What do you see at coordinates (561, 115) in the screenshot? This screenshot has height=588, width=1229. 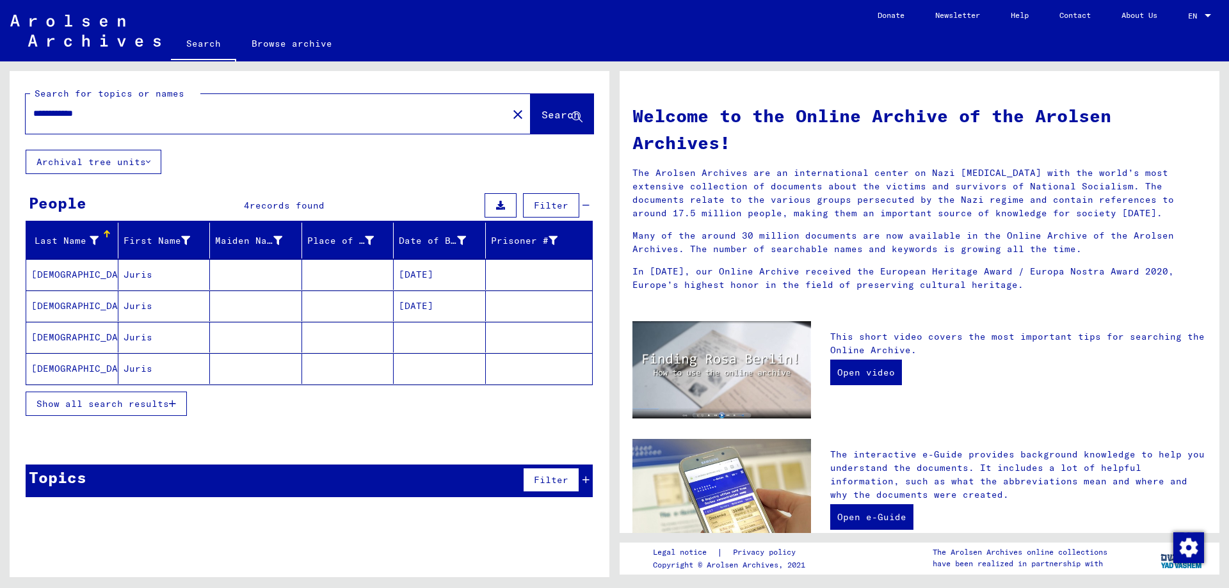 I see `span: Search` at bounding box center [561, 115].